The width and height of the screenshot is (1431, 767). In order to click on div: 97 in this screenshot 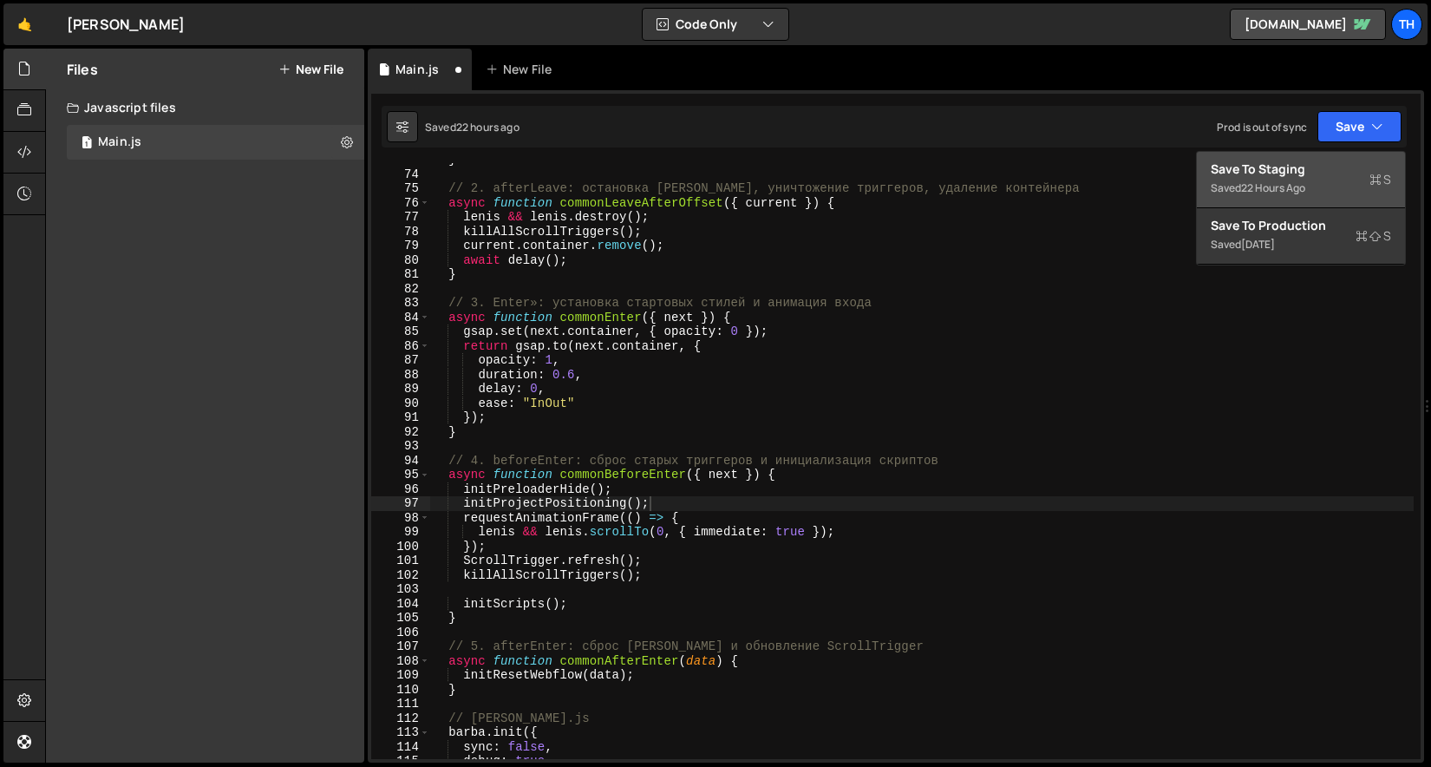, I will do `click(401, 503)`.